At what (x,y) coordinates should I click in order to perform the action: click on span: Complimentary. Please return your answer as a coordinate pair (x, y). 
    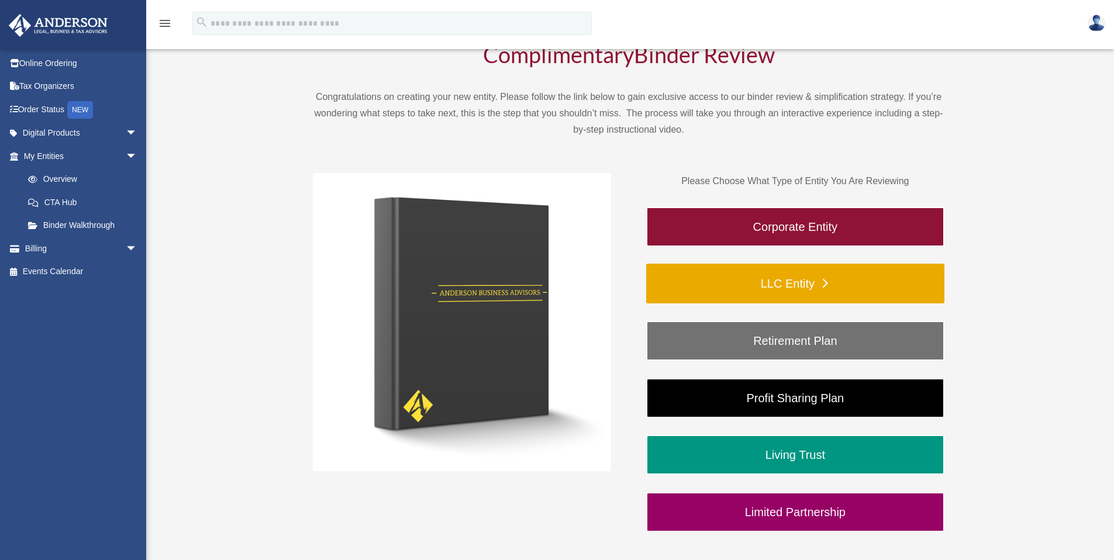
    Looking at the image, I should click on (558, 54).